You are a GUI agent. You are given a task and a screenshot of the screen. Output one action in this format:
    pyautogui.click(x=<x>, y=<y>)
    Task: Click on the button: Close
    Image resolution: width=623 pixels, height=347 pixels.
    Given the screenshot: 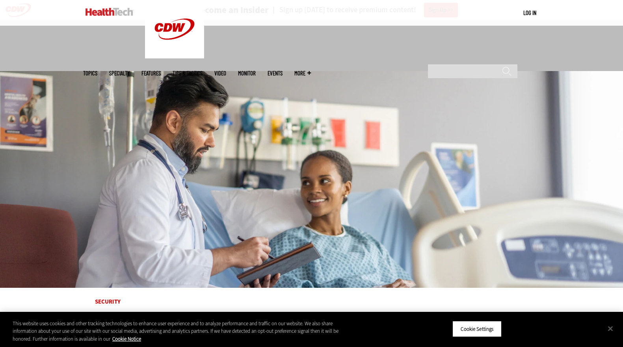 What is the action you would take?
    pyautogui.click(x=611, y=328)
    